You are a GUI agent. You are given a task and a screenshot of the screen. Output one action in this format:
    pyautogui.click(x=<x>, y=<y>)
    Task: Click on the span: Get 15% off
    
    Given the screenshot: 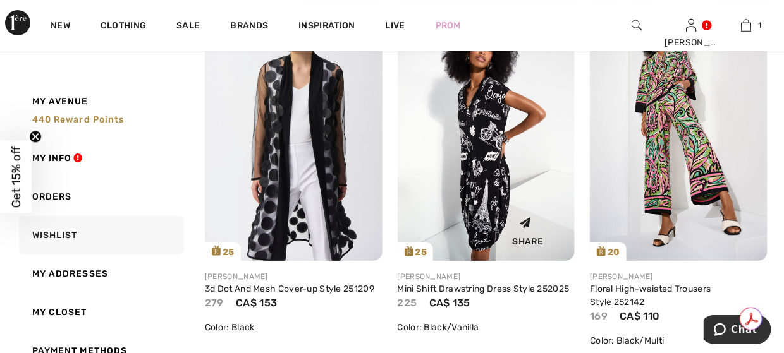 What is the action you would take?
    pyautogui.click(x=16, y=177)
    